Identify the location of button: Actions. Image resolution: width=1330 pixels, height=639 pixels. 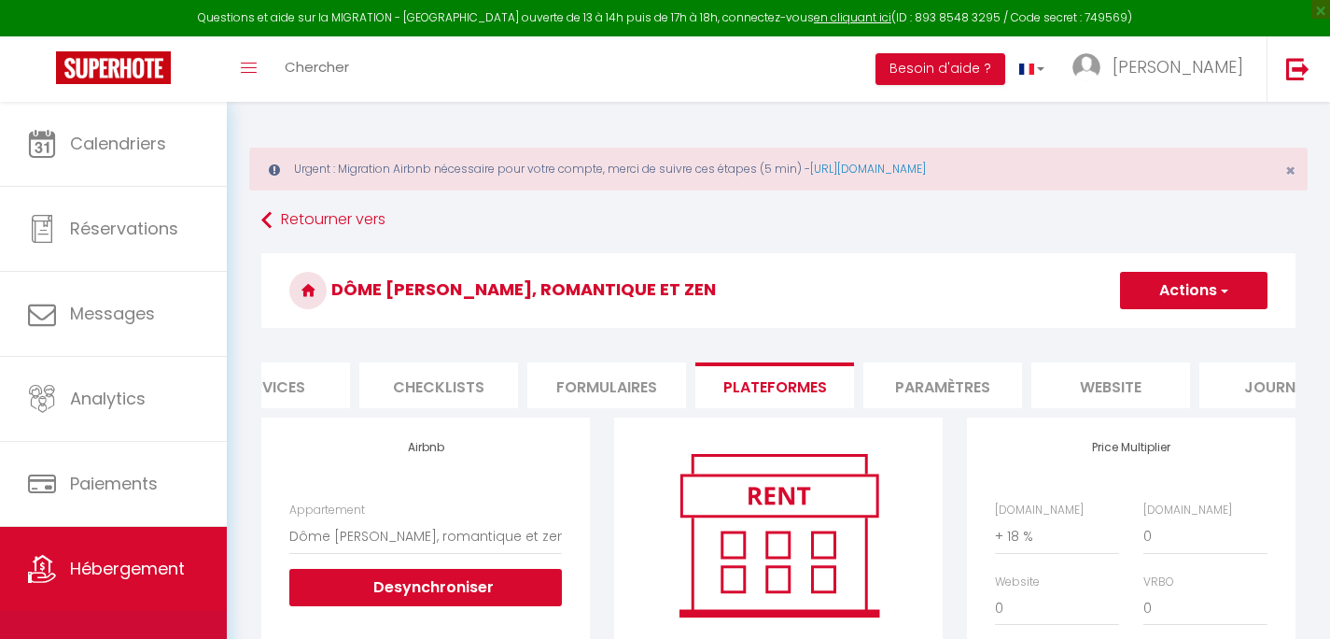
(1194, 290).